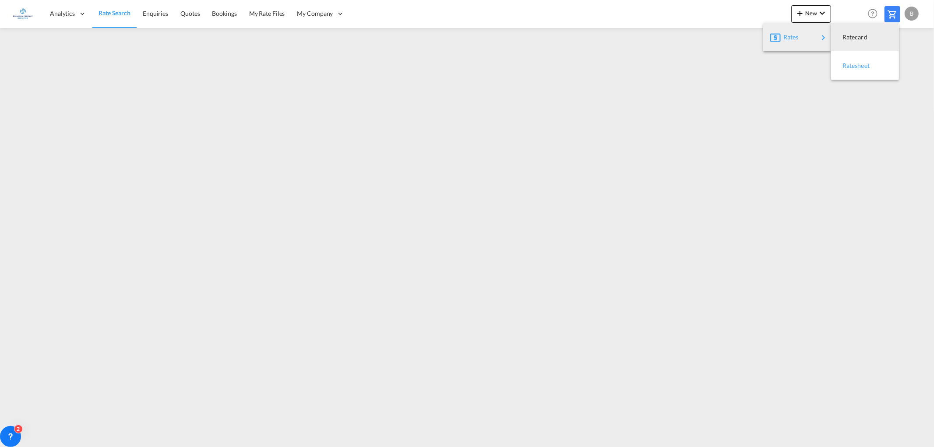  I want to click on div: Ratecard, so click(865, 37).